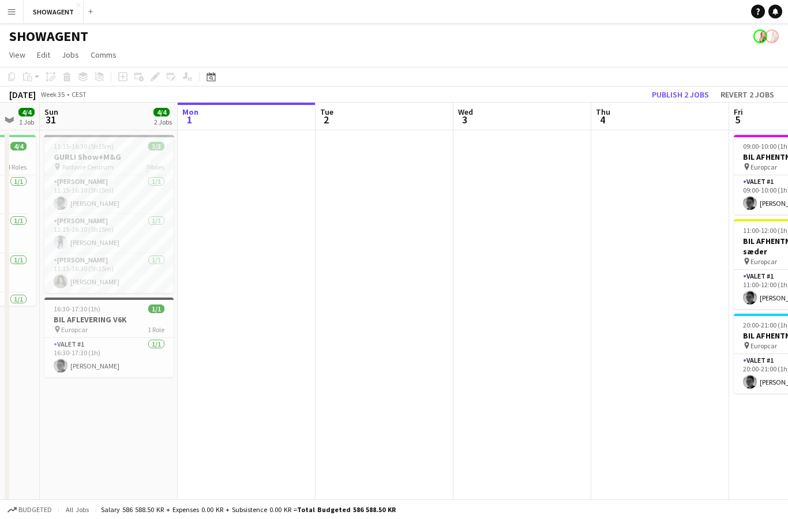  I want to click on h1: SHOWAGENT, so click(48, 36).